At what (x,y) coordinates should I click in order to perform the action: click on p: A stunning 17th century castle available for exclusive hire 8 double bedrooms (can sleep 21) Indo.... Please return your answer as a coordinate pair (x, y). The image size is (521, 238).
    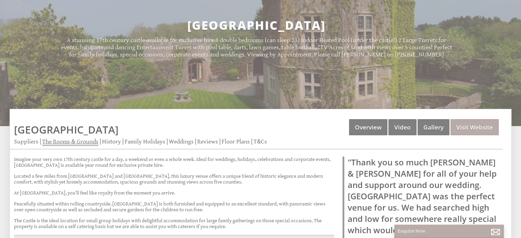
    Looking at the image, I should click on (256, 47).